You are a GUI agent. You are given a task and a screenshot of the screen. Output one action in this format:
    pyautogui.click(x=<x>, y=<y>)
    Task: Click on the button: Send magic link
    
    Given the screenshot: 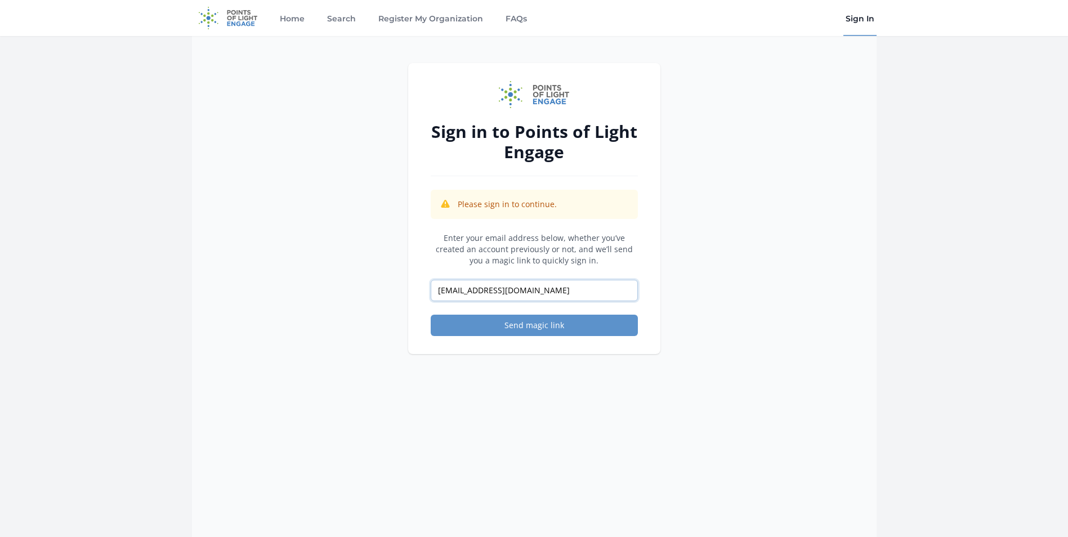 What is the action you would take?
    pyautogui.click(x=534, y=325)
    